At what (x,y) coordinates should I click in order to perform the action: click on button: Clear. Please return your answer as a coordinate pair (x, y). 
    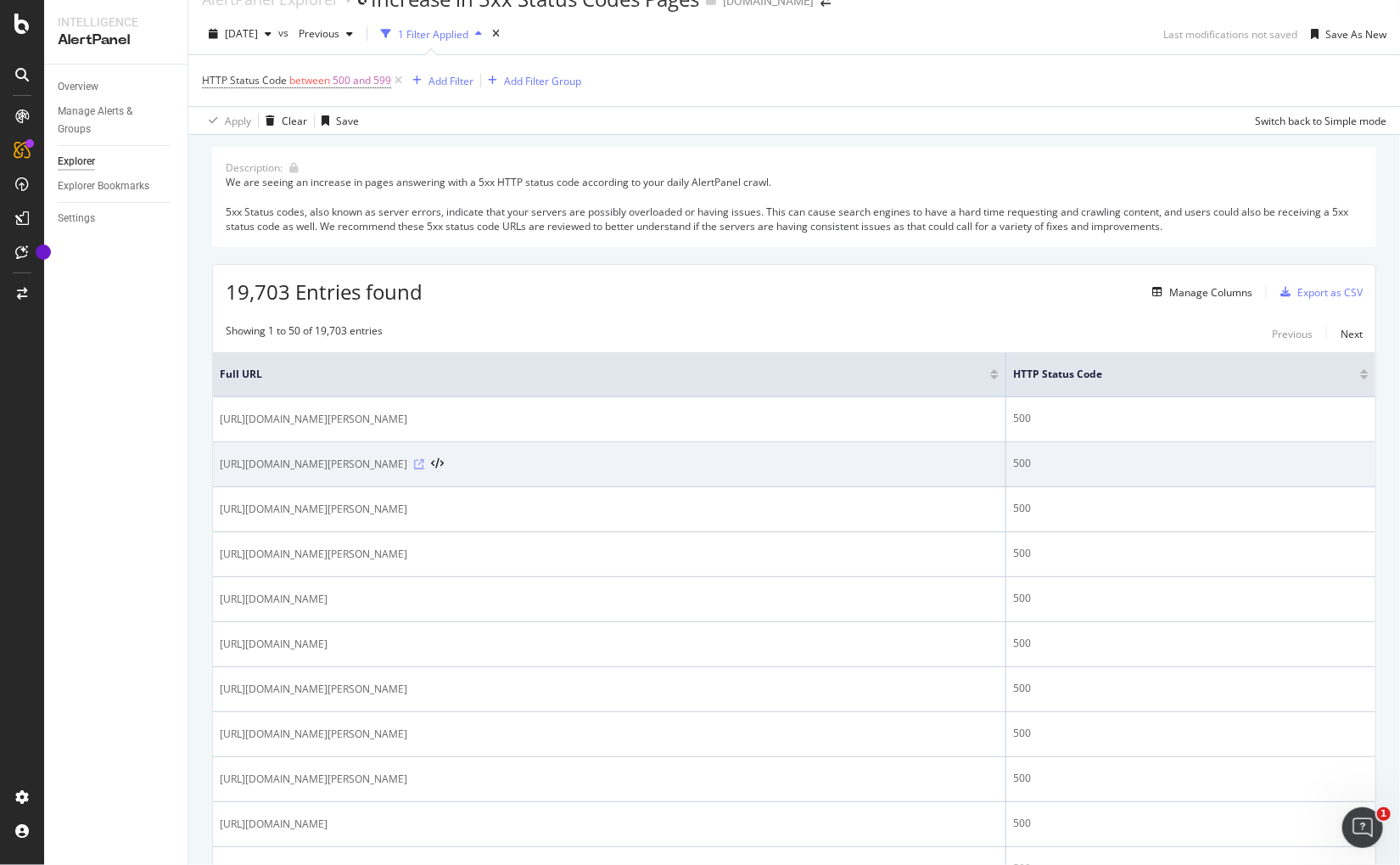
    Looking at the image, I should click on (283, 121).